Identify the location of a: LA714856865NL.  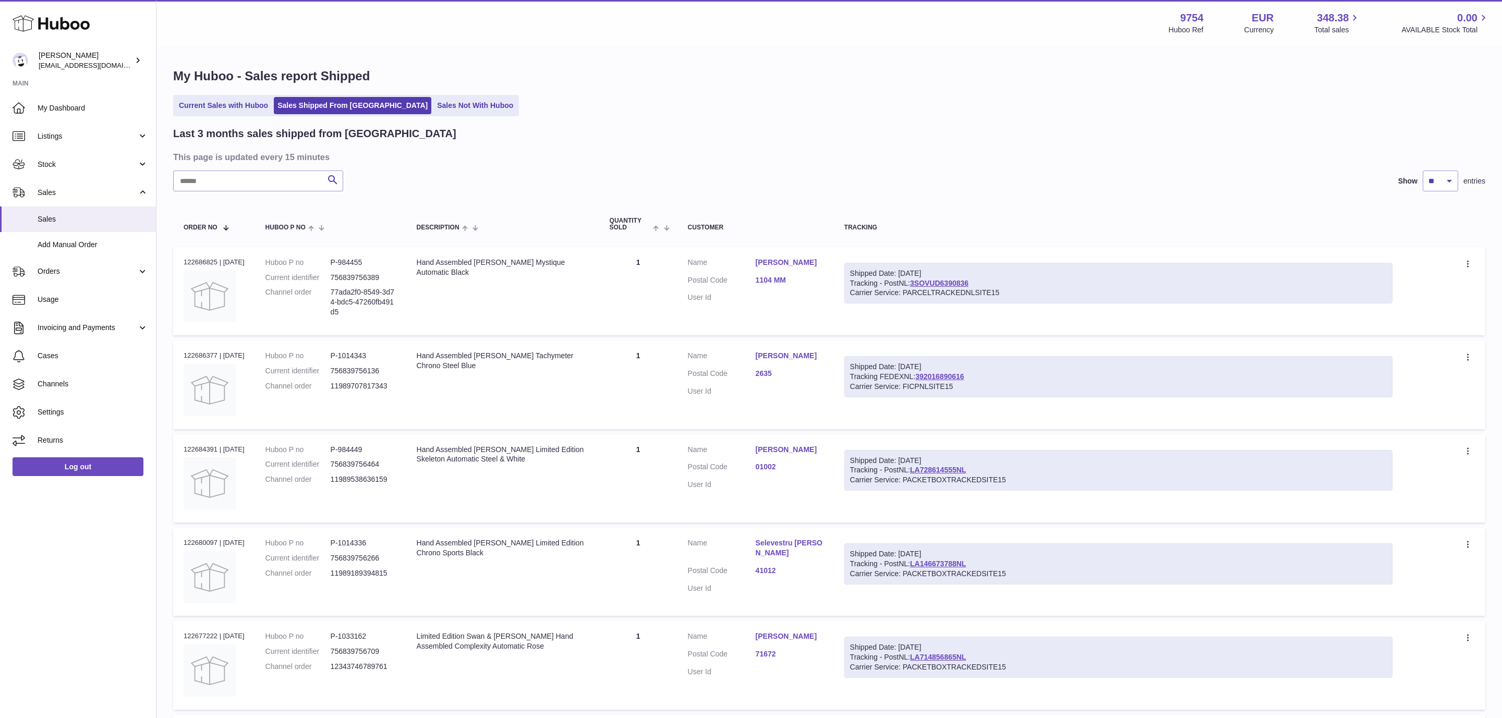
(938, 657).